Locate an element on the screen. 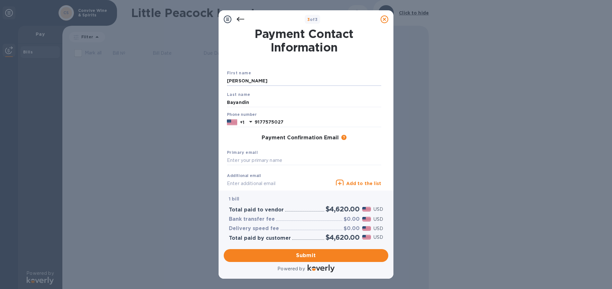  p: +1 is located at coordinates (242, 122).